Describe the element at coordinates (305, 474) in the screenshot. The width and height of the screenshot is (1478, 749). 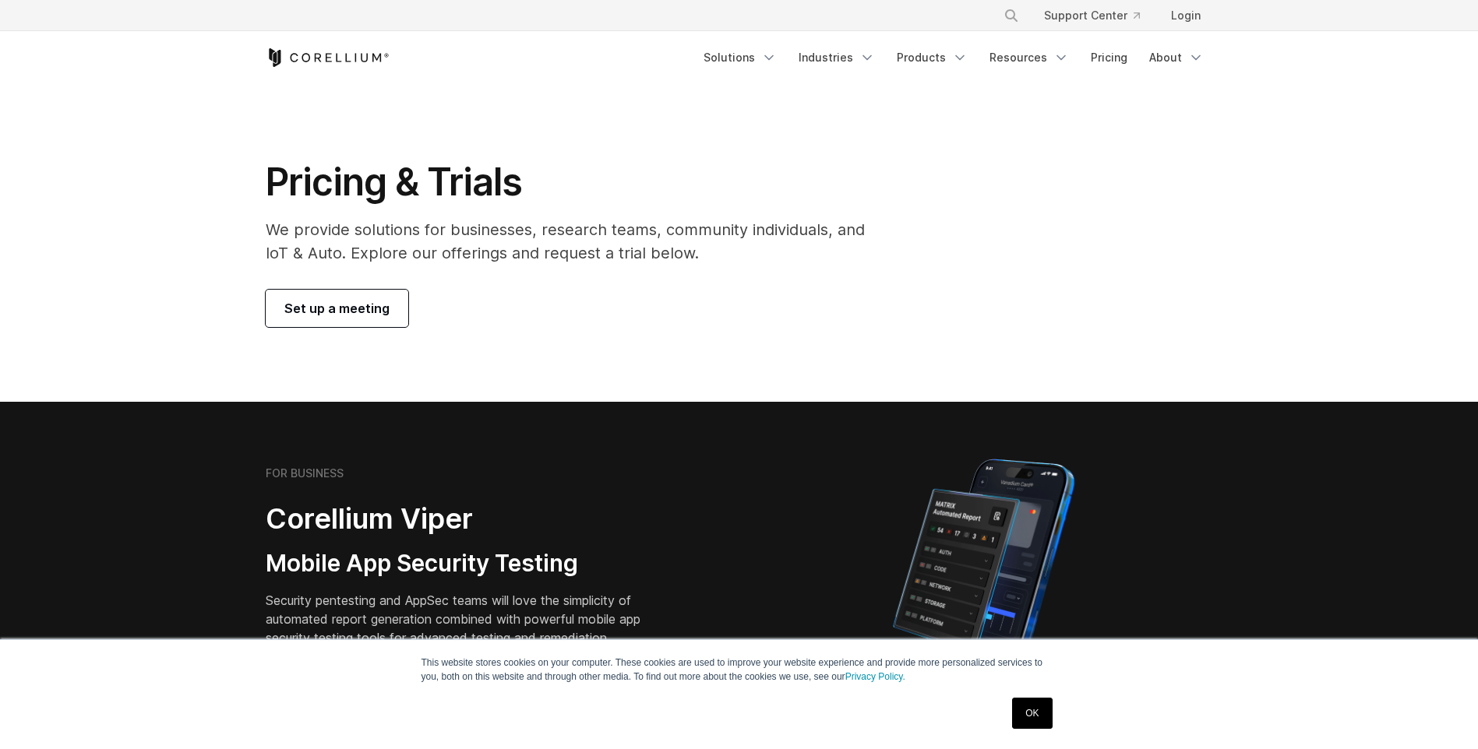
I see `h6: FOR BUSINESS` at that location.